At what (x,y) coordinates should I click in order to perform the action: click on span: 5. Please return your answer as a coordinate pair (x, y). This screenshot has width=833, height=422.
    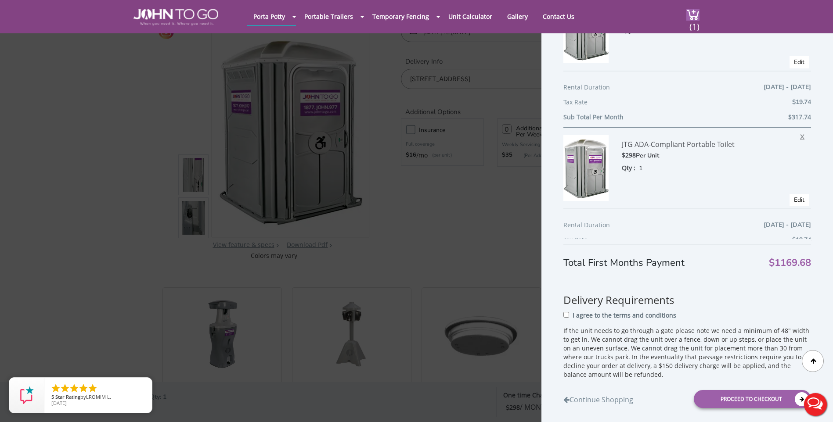
    Looking at the image, I should click on (53, 397).